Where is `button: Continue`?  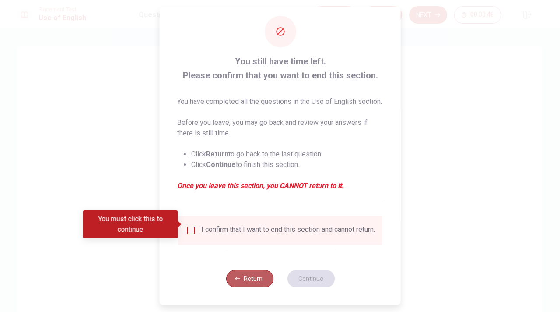 button: Continue is located at coordinates (311, 278).